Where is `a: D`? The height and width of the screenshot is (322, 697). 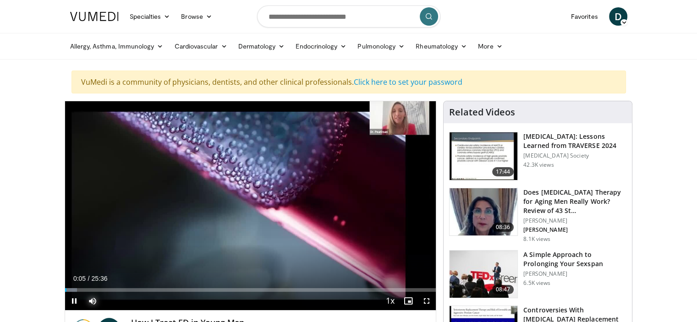 a: D is located at coordinates (618, 17).